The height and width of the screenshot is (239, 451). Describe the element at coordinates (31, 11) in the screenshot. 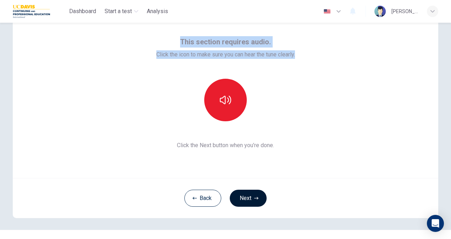

I see `img: UC Davis logo` at that location.